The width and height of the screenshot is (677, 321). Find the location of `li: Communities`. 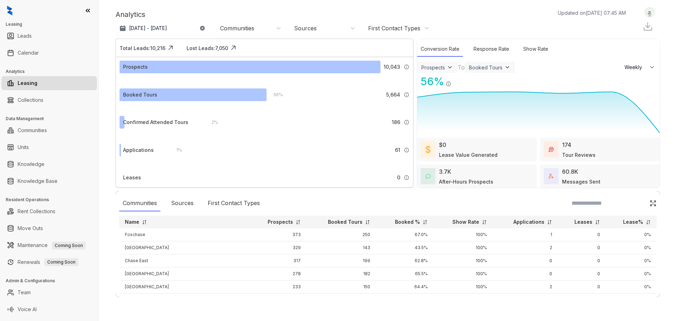

li: Communities is located at coordinates (49, 130).